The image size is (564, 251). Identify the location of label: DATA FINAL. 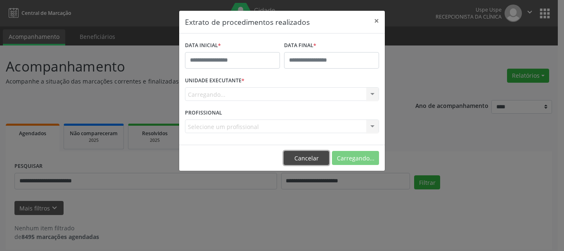
(300, 45).